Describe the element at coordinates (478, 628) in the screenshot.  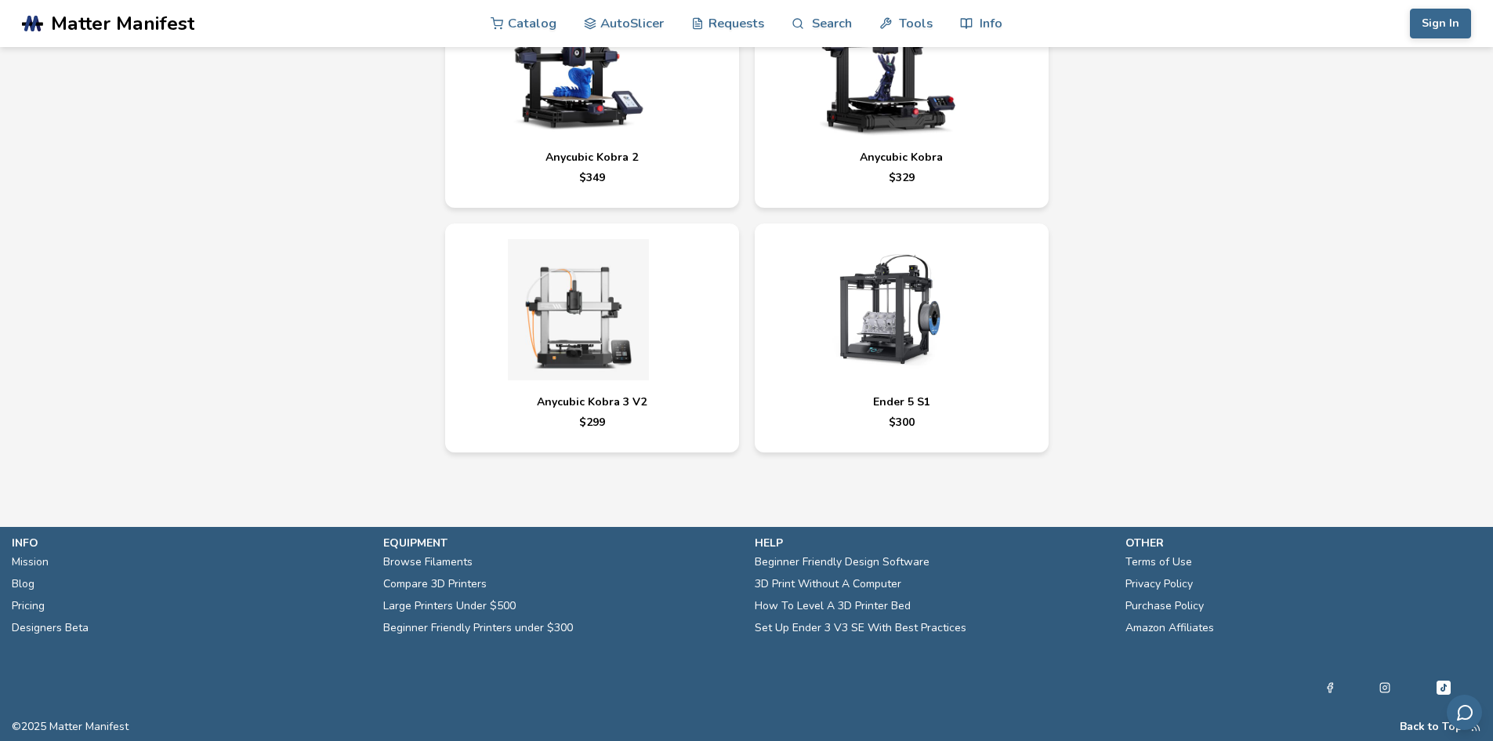
I see `a: Beginner Friendly Printers under $300` at that location.